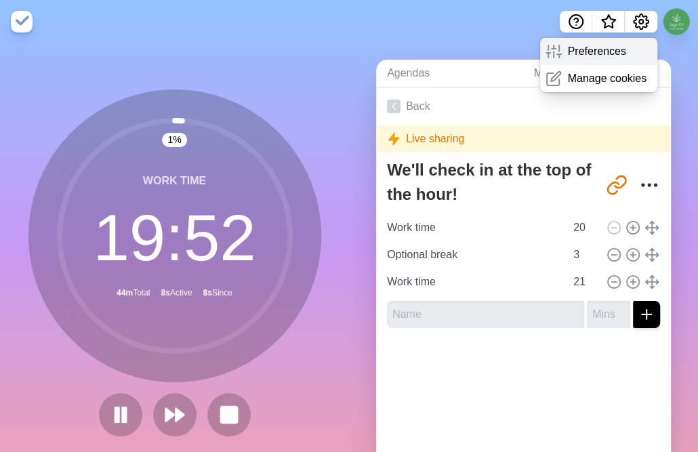 The image size is (698, 452). I want to click on button: More, so click(649, 185).